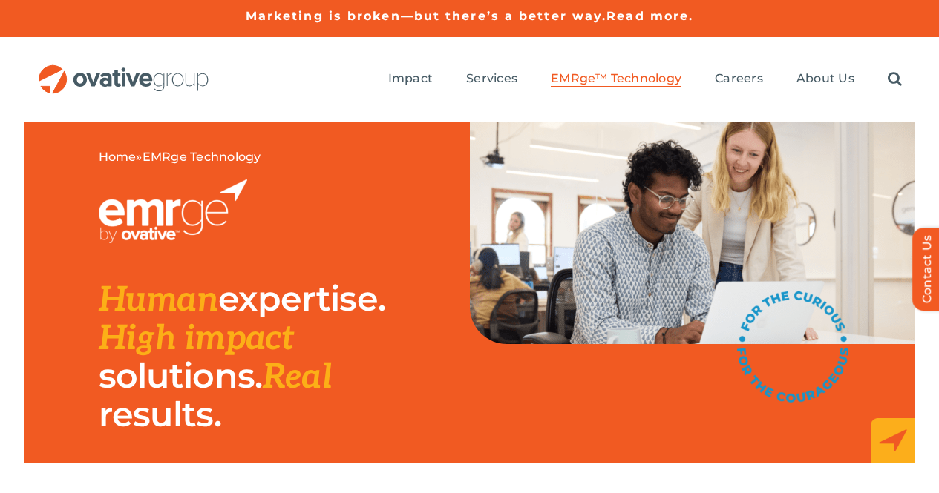 The image size is (939, 493). I want to click on span: EMRge™ Technology, so click(616, 79).